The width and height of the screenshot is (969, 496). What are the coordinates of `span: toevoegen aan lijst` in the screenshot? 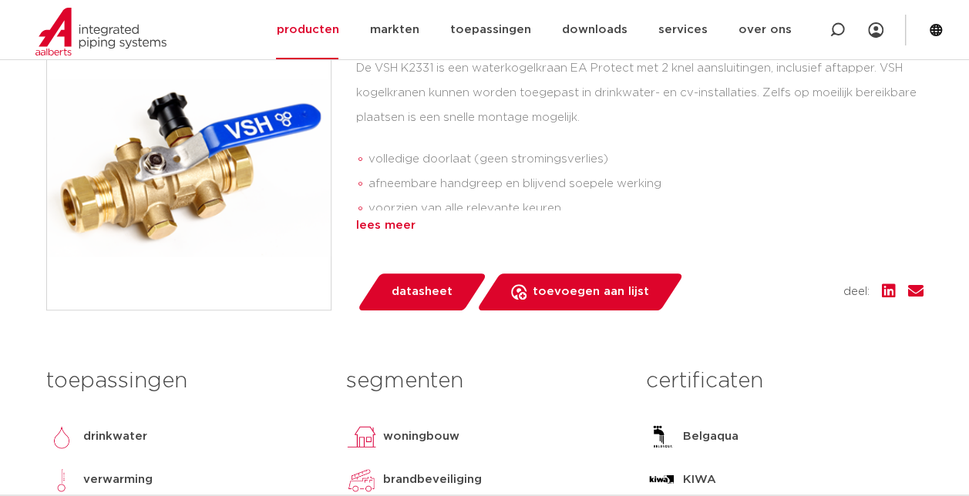 It's located at (590, 292).